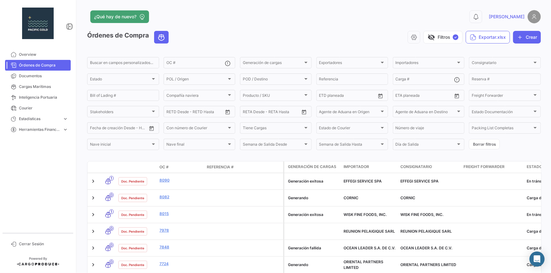  What do you see at coordinates (38, 108) in the screenshot?
I see `a: Courier` at bounding box center [38, 108].